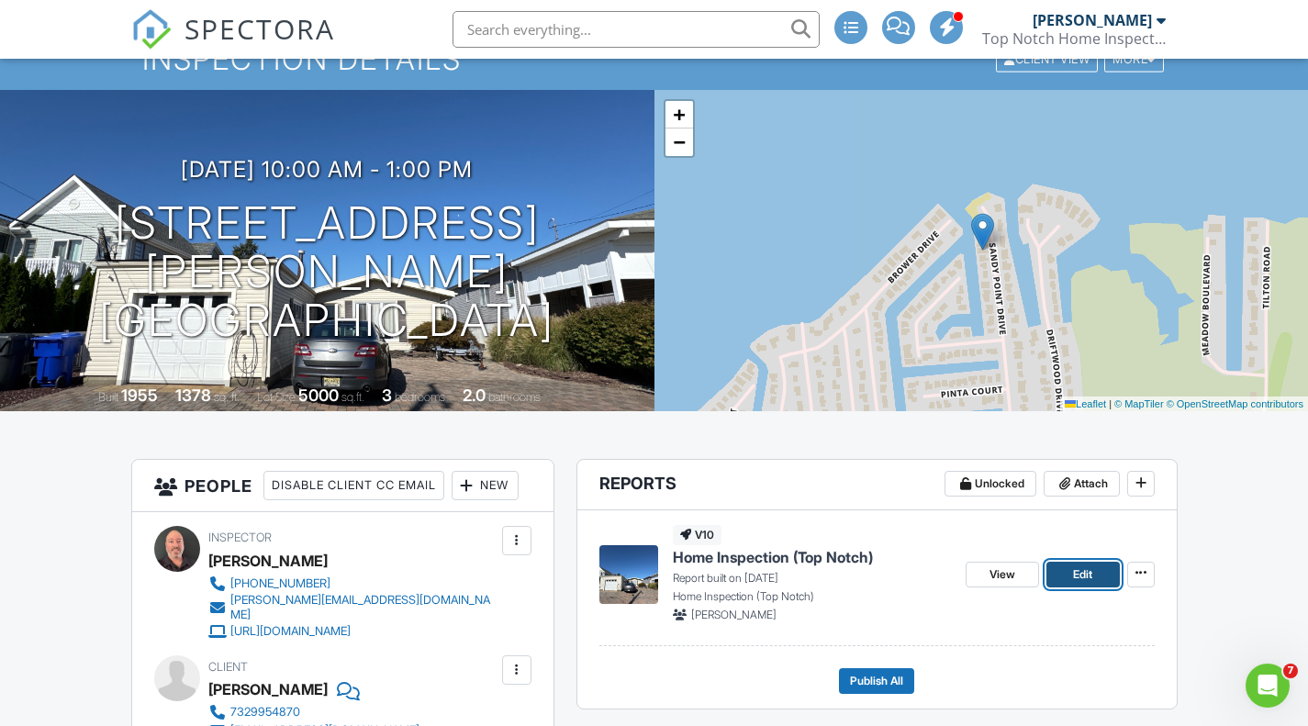 The image size is (1308, 726). Describe the element at coordinates (276, 396) in the screenshot. I see `span: Lot Size` at that location.